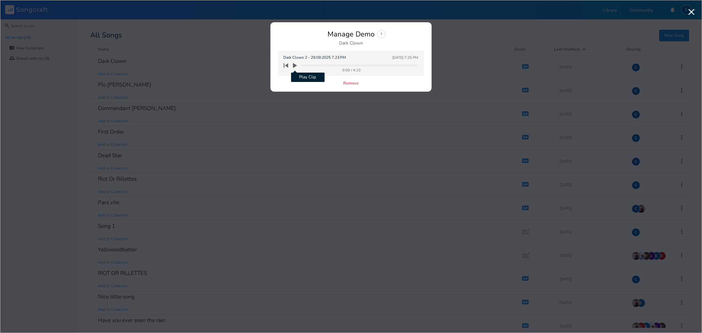 This screenshot has width=702, height=333. Describe the element at coordinates (315, 57) in the screenshot. I see `span: Dark Clown 2 - 29:09:2025 7.23 PM` at that location.